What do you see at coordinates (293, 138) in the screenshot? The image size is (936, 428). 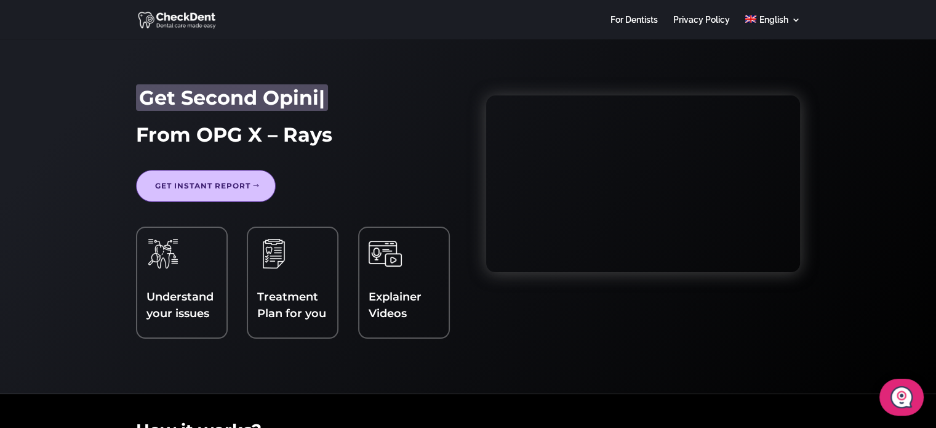 I see `h1: From OPG X – Rays` at bounding box center [293, 138].